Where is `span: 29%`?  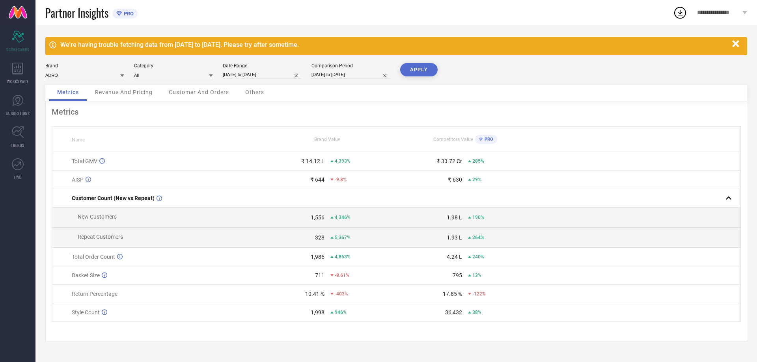 span: 29% is located at coordinates (477, 180).